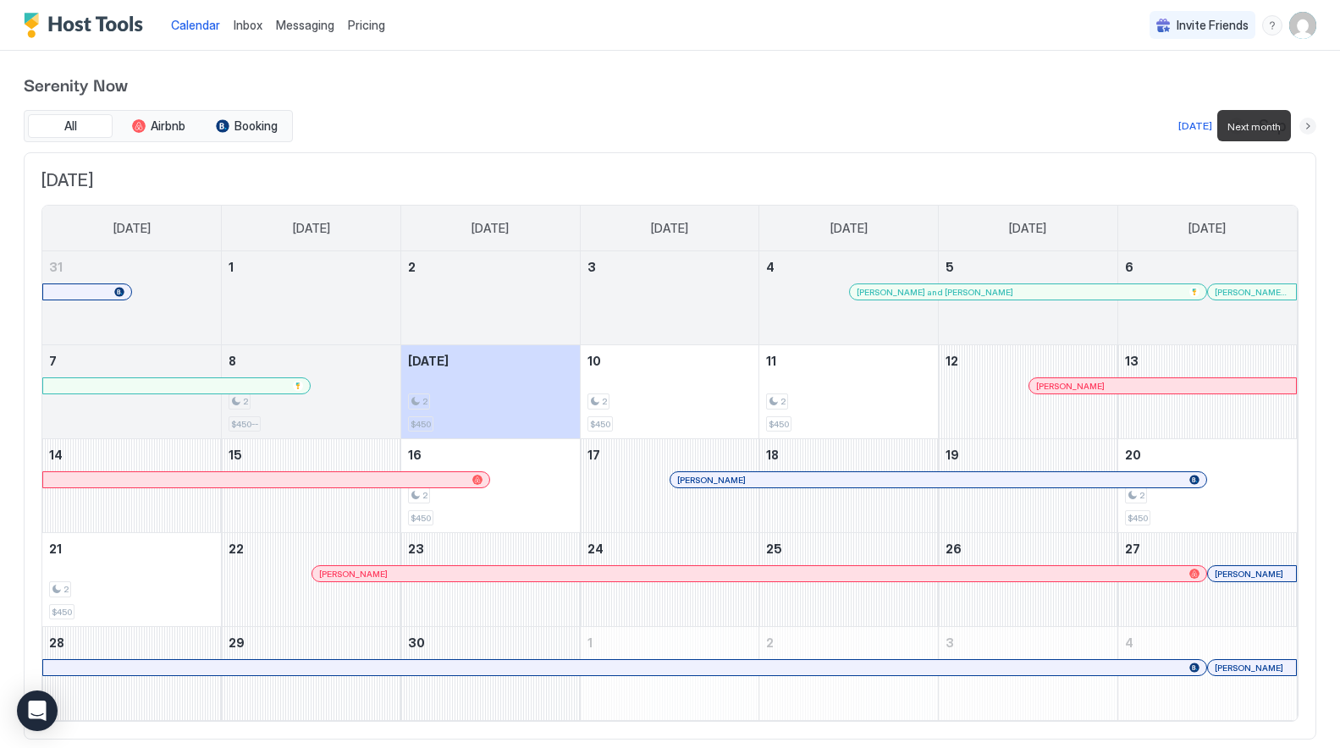 This screenshot has width=1340, height=748. What do you see at coordinates (848, 454) in the screenshot?
I see `a: September 18, 2025` at bounding box center [848, 454].